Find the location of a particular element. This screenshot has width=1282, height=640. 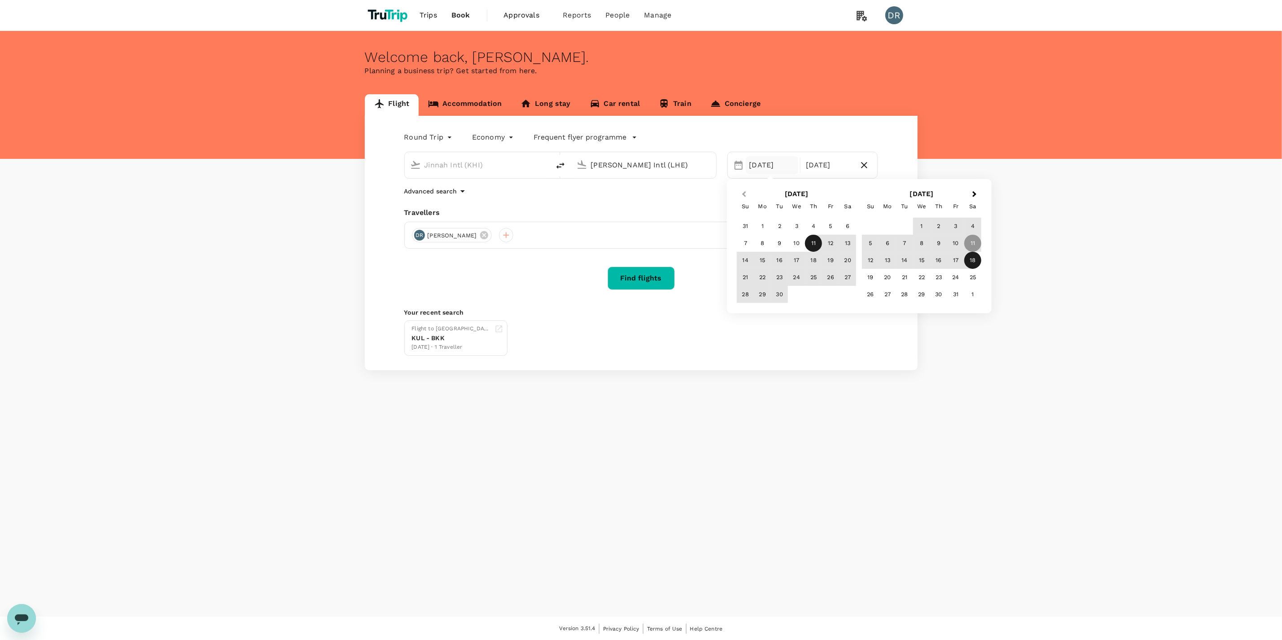

p: Frequent flyer programme is located at coordinates (580, 137).